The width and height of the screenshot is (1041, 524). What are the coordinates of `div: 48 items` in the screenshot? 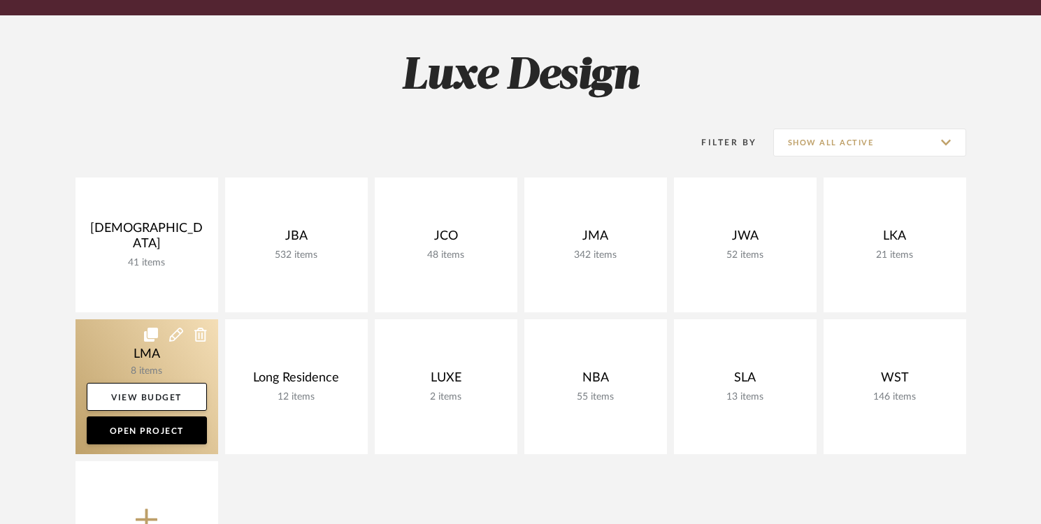 It's located at (446, 255).